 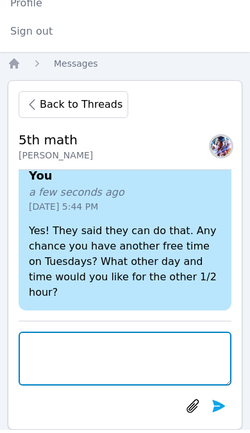 What do you see at coordinates (56, 143) in the screenshot?
I see `h2: 5th math` at bounding box center [56, 143].